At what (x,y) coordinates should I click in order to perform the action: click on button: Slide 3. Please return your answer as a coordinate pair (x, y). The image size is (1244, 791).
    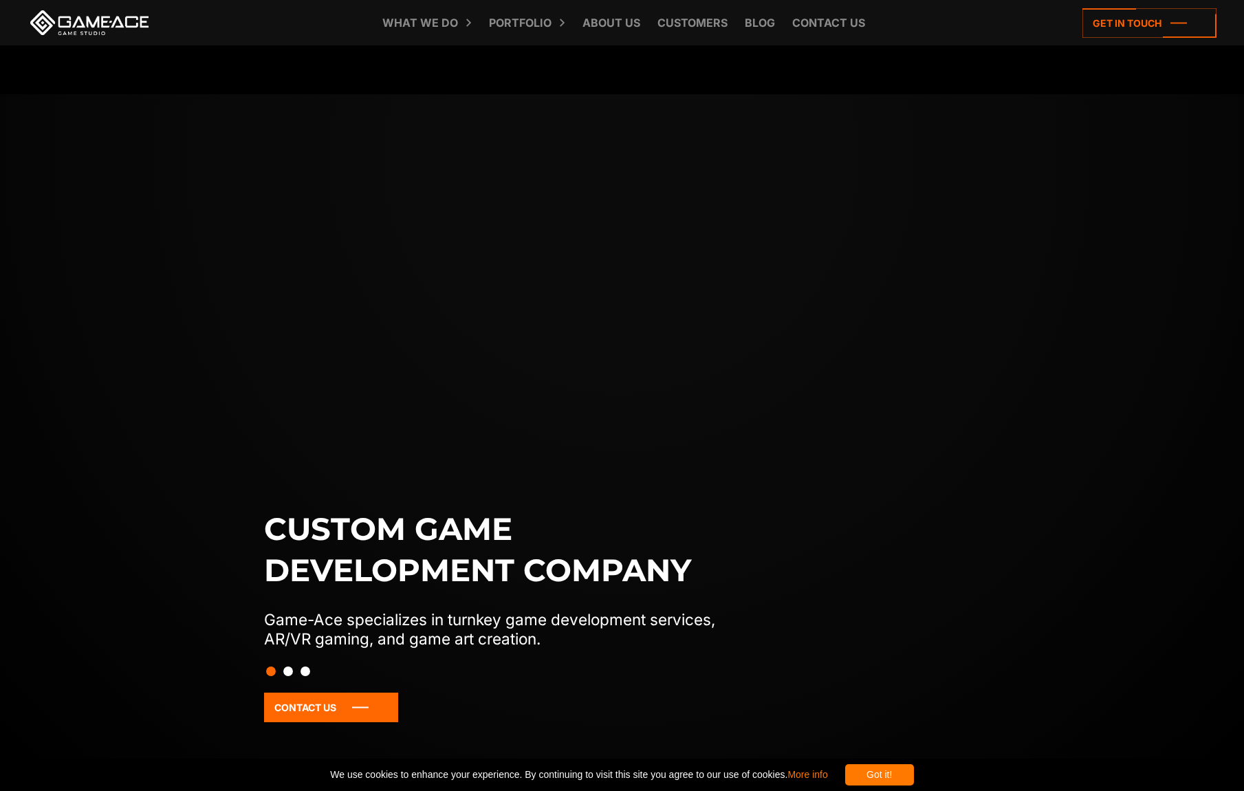
    Looking at the image, I should click on (305, 671).